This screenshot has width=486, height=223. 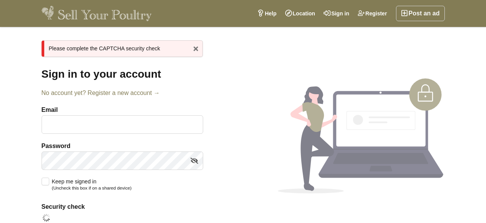 I want to click on h1: Sign in to your account, so click(x=122, y=74).